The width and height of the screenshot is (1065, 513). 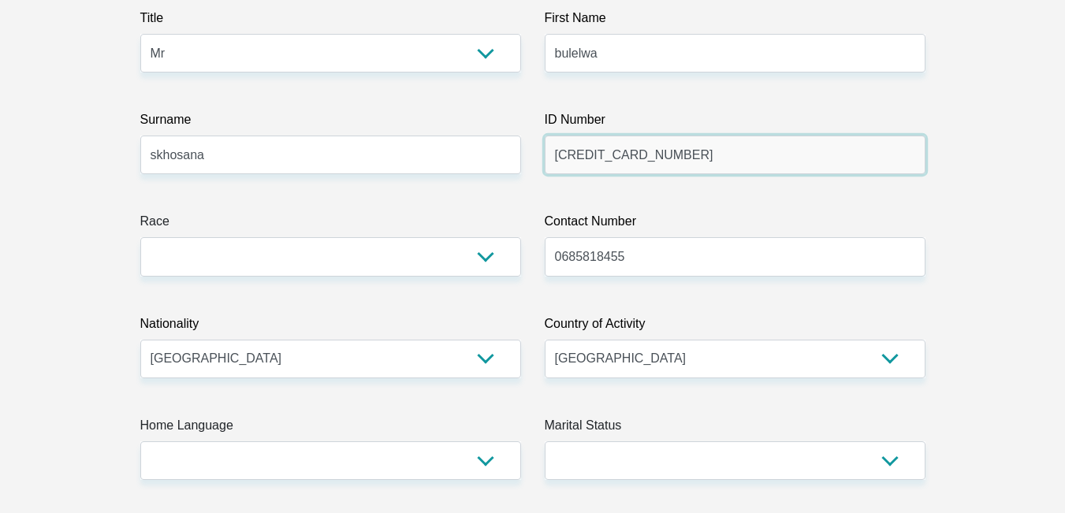 I want to click on label: Home Language, so click(x=330, y=429).